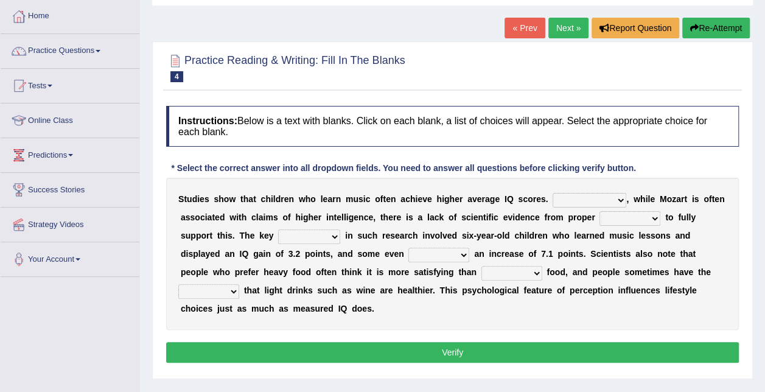  I want to click on b: g, so click(305, 217).